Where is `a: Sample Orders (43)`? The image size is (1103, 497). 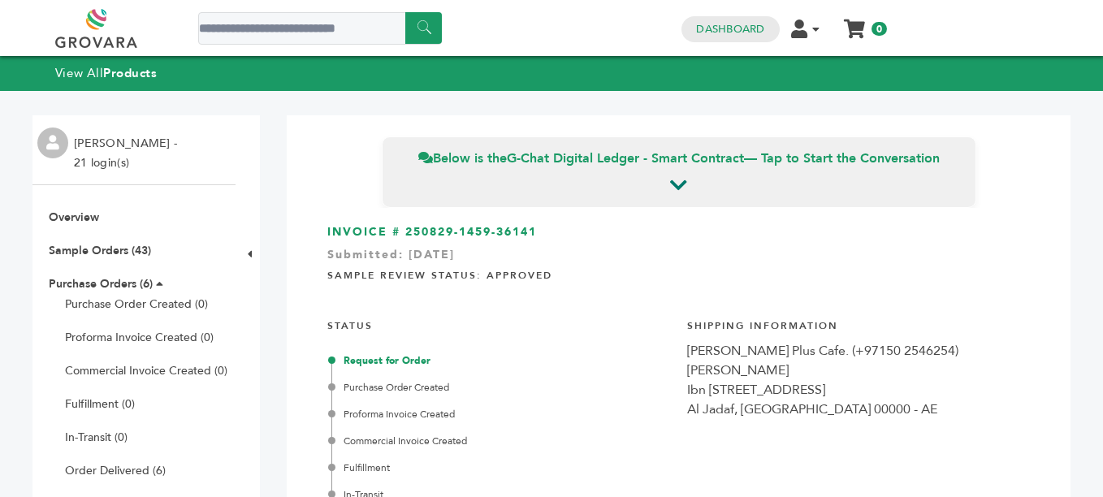
a: Sample Orders (43) is located at coordinates (100, 250).